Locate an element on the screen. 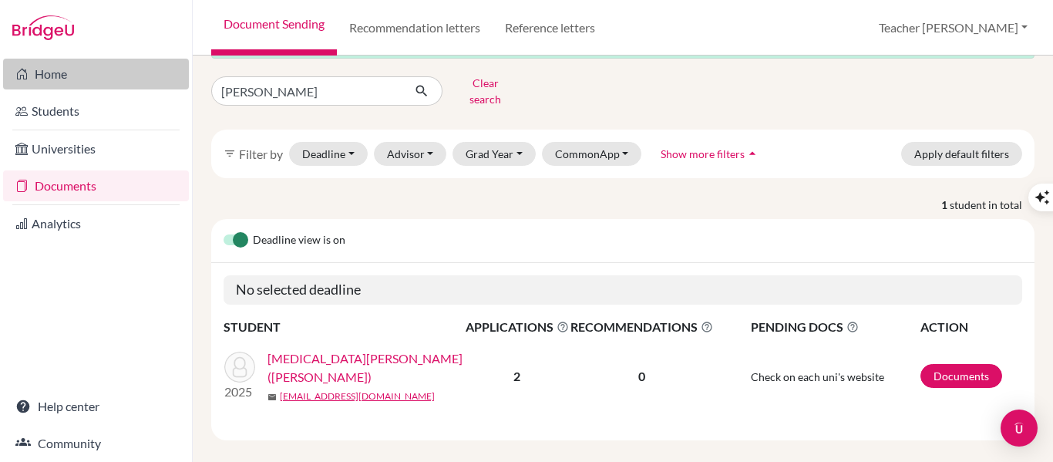  span: mail is located at coordinates (272, 397).